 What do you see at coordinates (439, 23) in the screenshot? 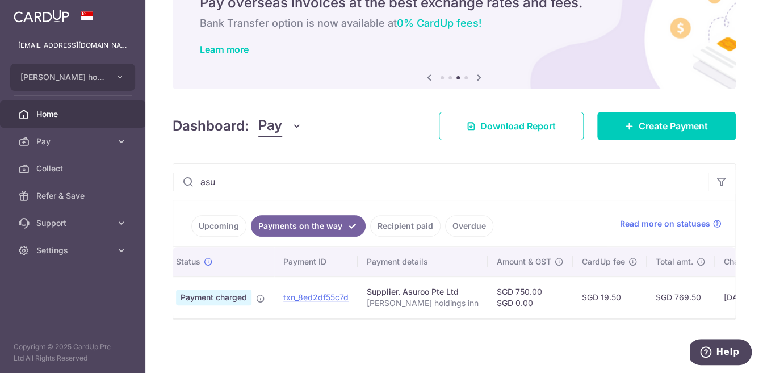
I see `span: 0% CardUp fees!` at bounding box center [439, 23].